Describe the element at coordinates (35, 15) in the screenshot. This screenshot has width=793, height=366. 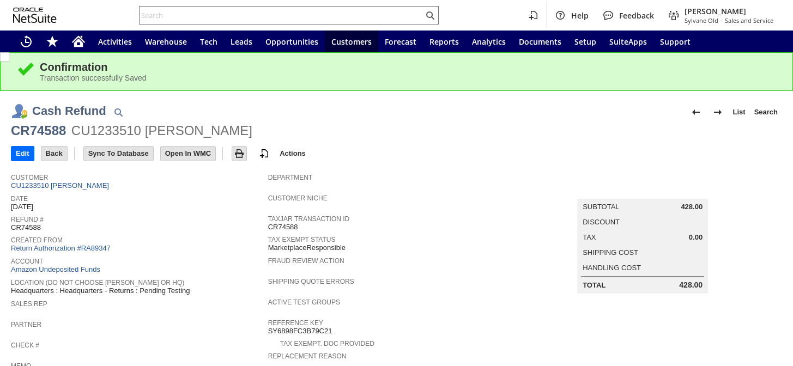
I see `svg: logo` at that location.